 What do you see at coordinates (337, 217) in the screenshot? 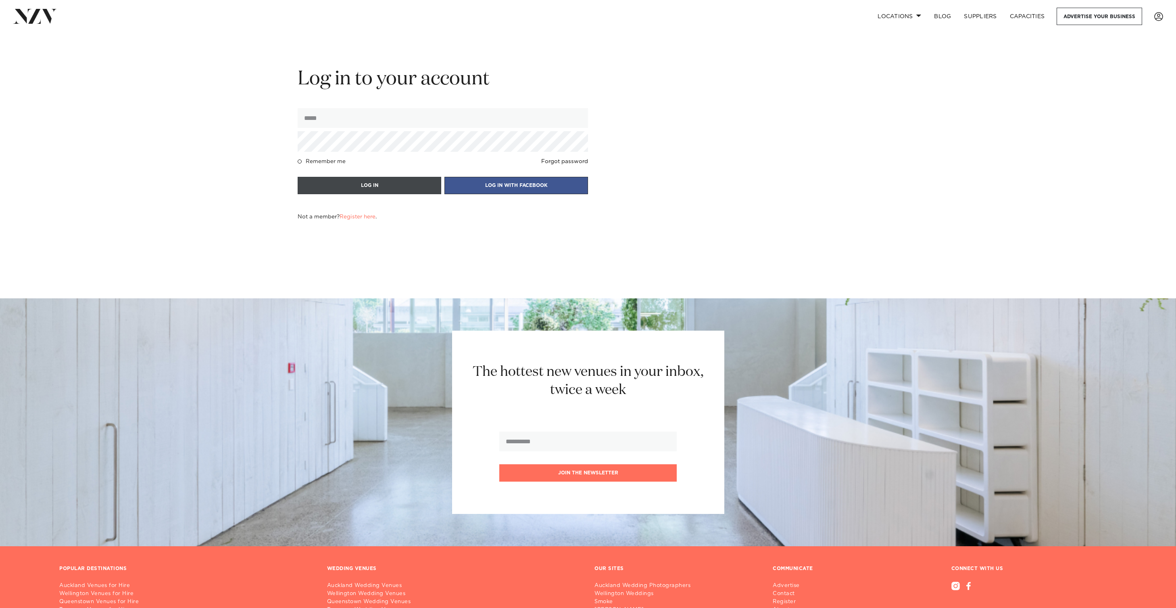
I see `h4: Not a member? .` at bounding box center [337, 217].